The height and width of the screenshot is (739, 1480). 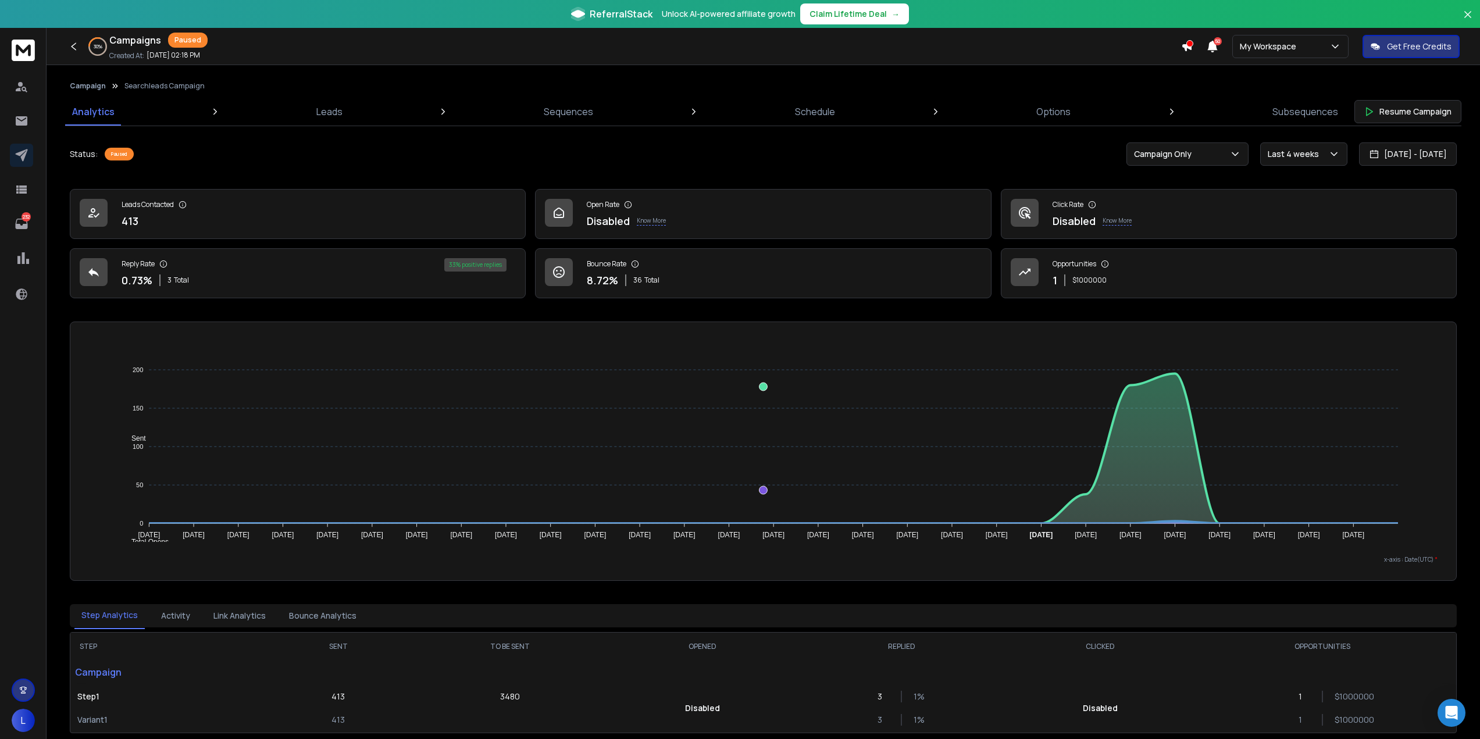 What do you see at coordinates (329, 112) in the screenshot?
I see `a: Leads` at bounding box center [329, 112].